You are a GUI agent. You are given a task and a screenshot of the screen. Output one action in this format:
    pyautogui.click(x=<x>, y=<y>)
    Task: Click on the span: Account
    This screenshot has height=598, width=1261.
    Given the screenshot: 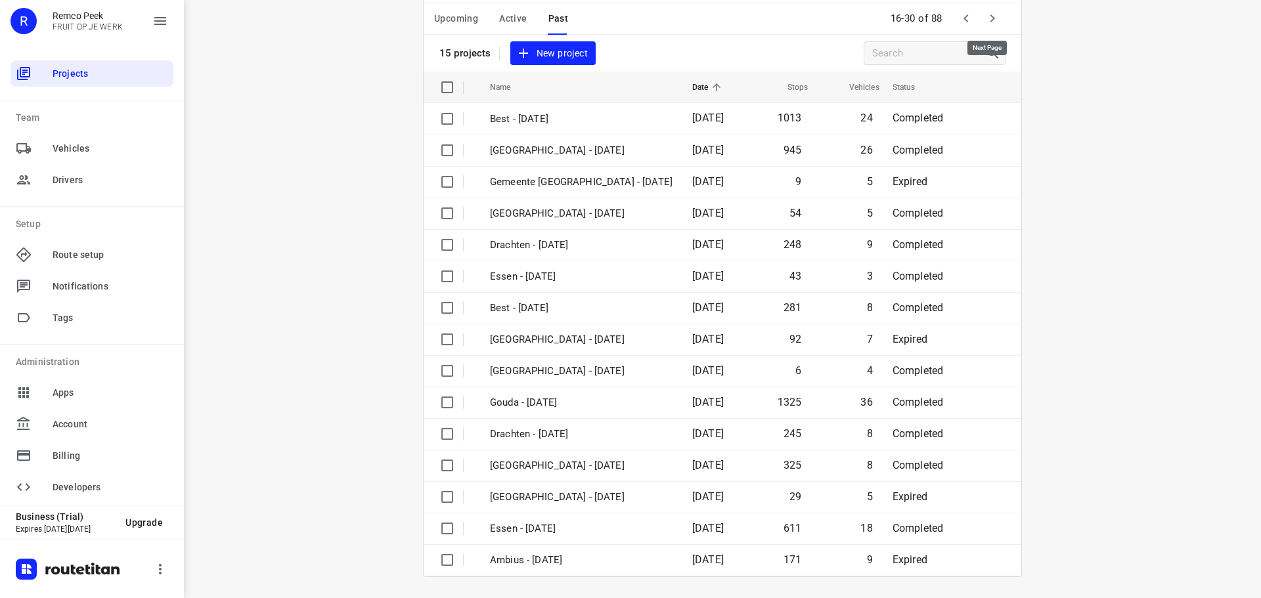 What is the action you would take?
    pyautogui.click(x=110, y=424)
    